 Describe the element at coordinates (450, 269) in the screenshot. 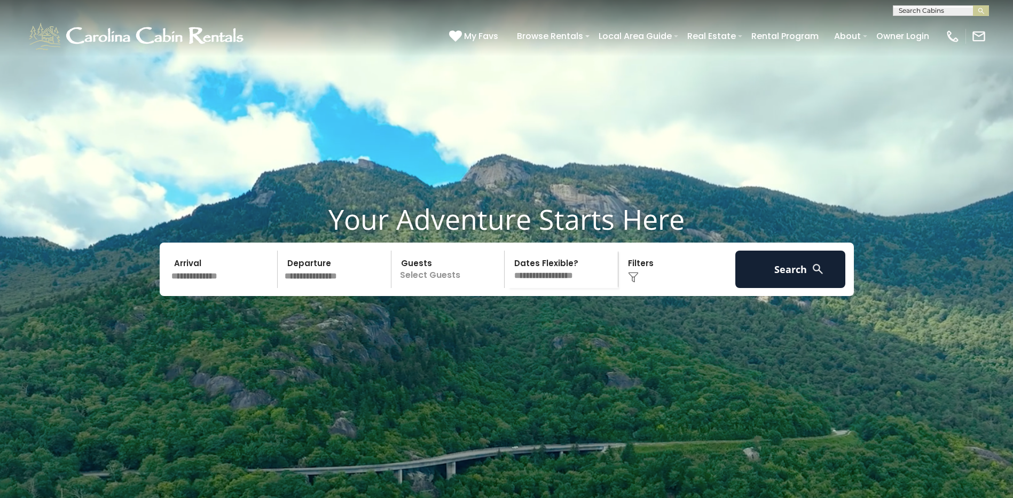

I see `p: Select Guests` at that location.